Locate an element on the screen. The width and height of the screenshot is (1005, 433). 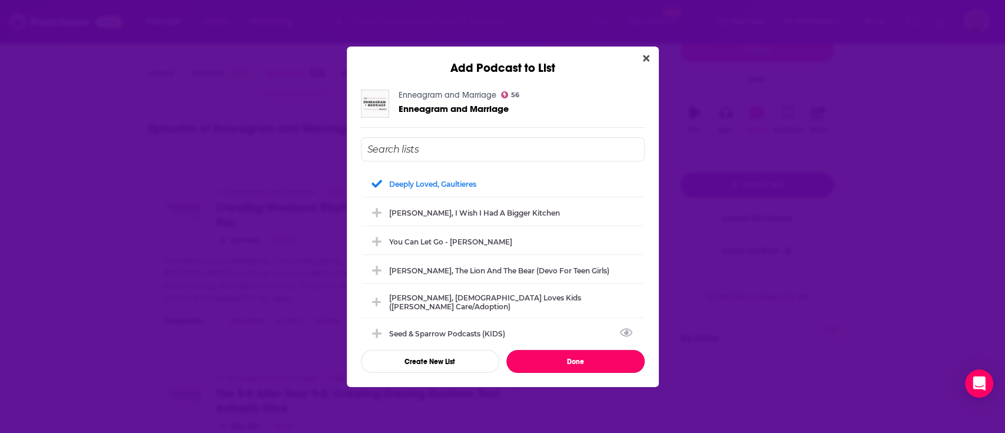
button: Done is located at coordinates (575, 361).